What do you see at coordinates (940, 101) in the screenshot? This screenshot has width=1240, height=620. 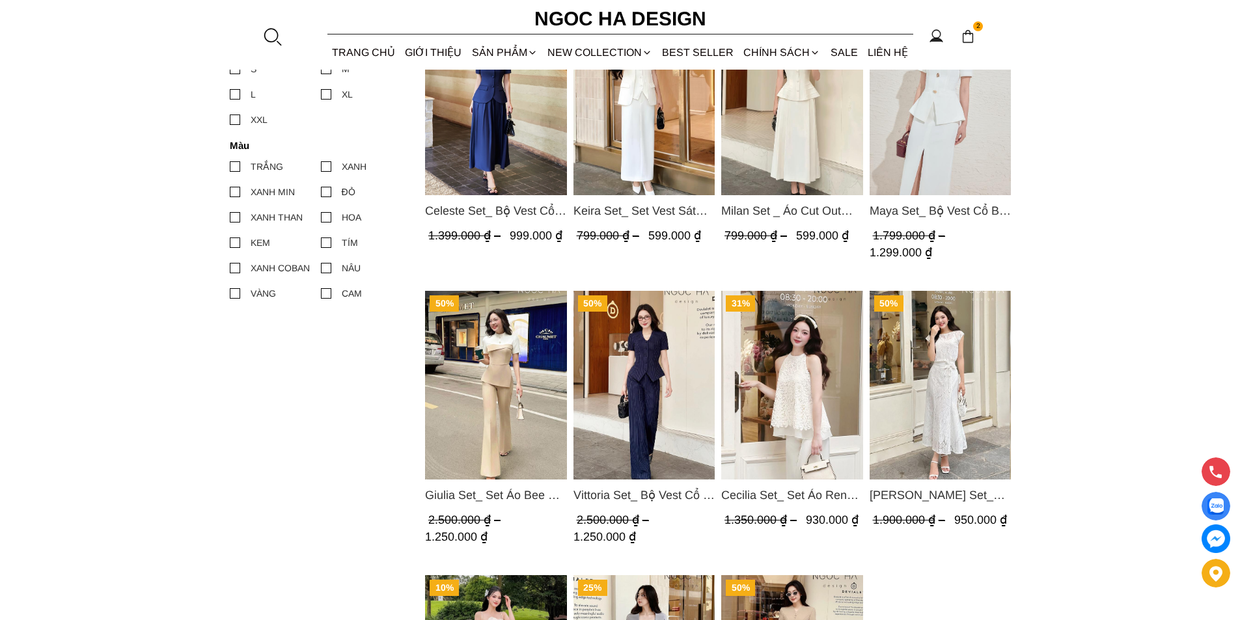 I see `img: Maya Set_ Bộ Vest Cổ Bẻ Chân Váy Xẻ Màu Đen, Trắng BJ140` at bounding box center [940, 101].